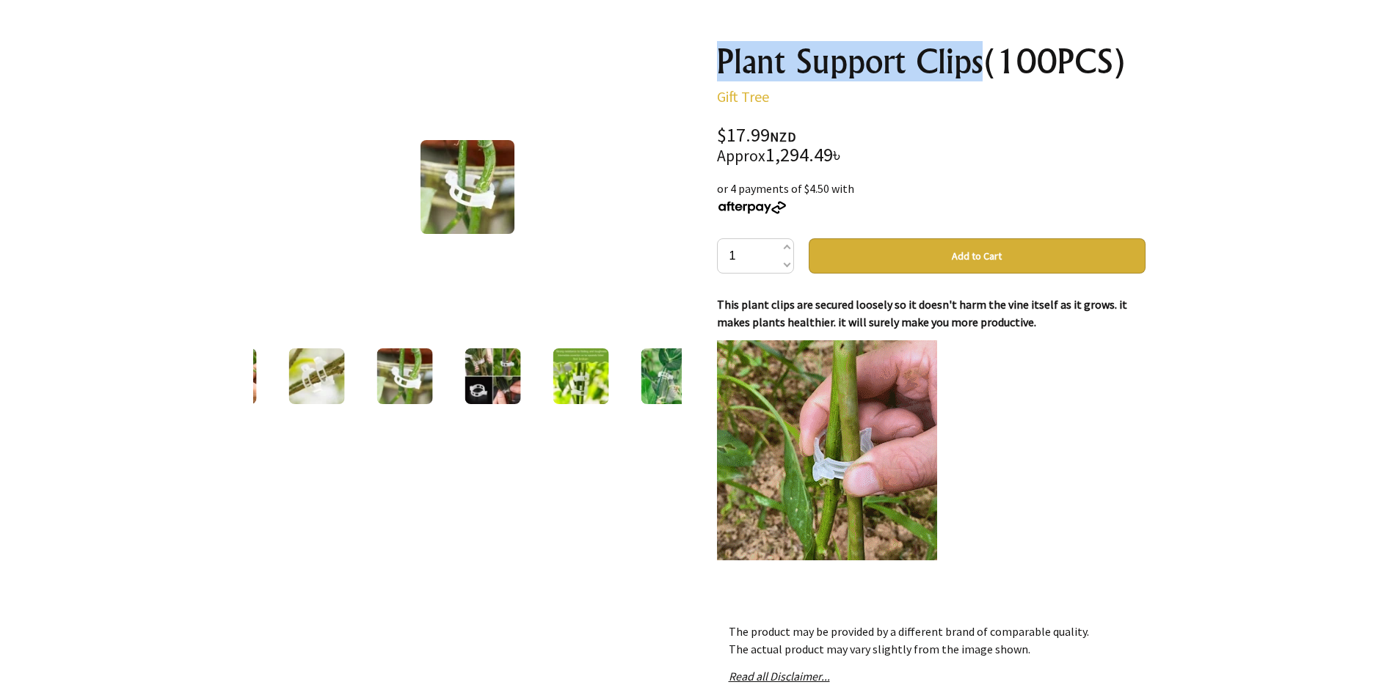 This screenshot has height=693, width=1398. What do you see at coordinates (752, 208) in the screenshot?
I see `img: Afterpay` at bounding box center [752, 208].